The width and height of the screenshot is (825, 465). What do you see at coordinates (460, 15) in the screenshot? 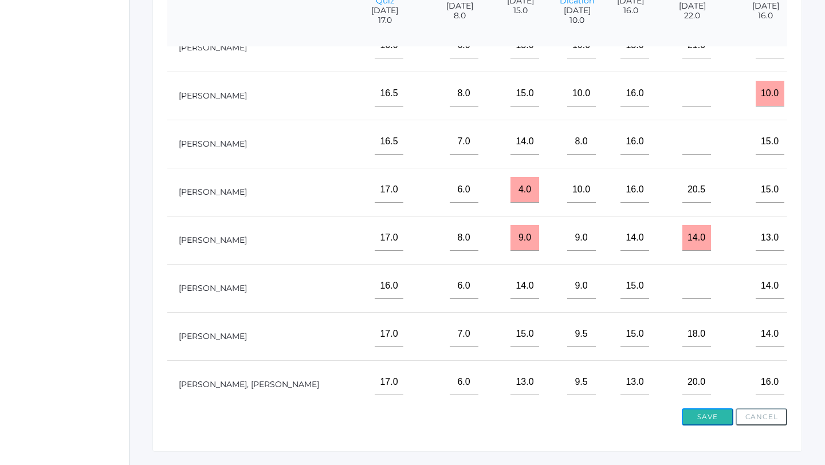
I see `span: 8.0` at bounding box center [460, 15].